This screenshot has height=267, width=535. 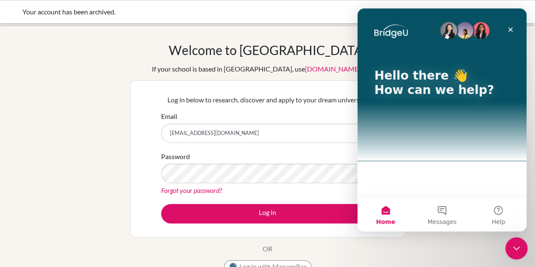 What do you see at coordinates (141, 213) in the screenshot?
I see `span: Help` at bounding box center [141, 213].